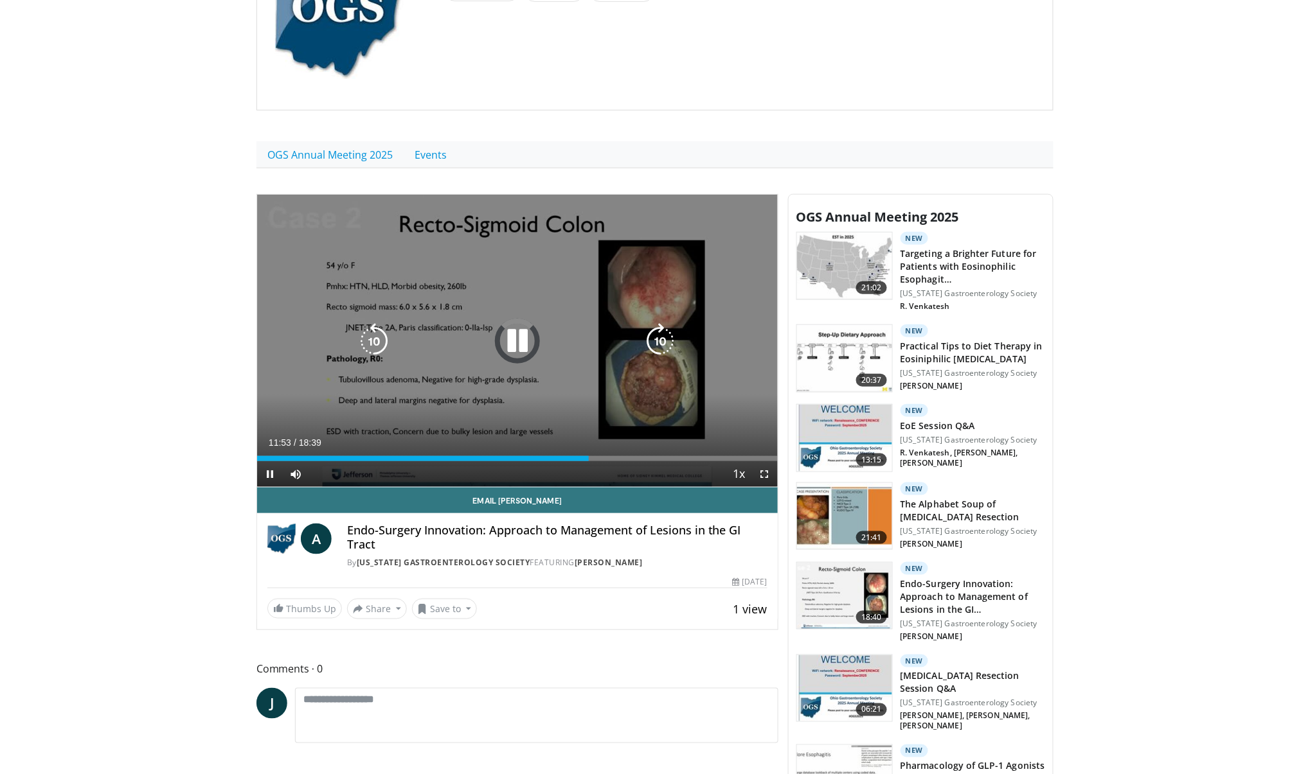  Describe the element at coordinates (972, 267) in the screenshot. I see `h3: Targeting a Brighter Future for Patients with Eosinophilic Esophagit…` at that location.